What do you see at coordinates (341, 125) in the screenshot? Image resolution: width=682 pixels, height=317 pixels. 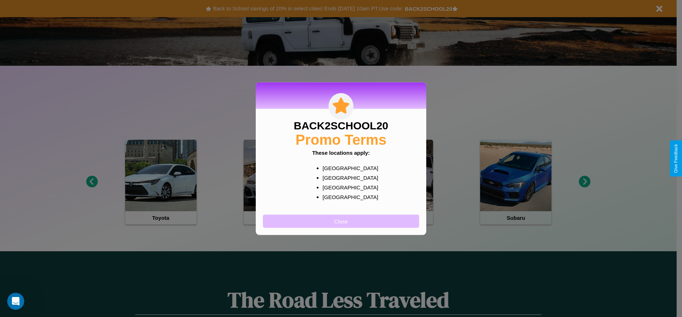 I see `h3: BACK2SCHOOL20` at bounding box center [341, 125].